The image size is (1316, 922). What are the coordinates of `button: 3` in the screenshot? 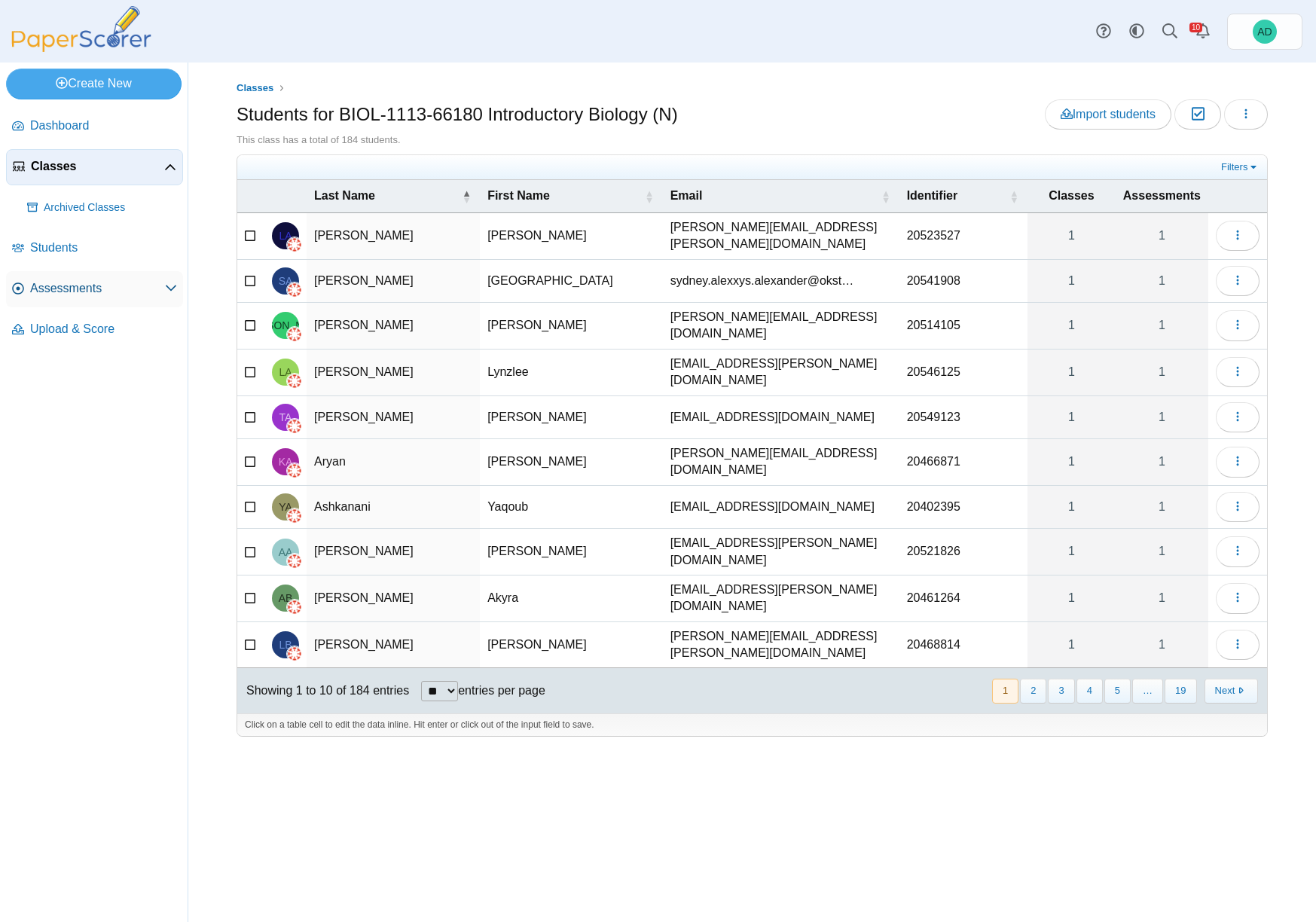 It's located at (1060, 690).